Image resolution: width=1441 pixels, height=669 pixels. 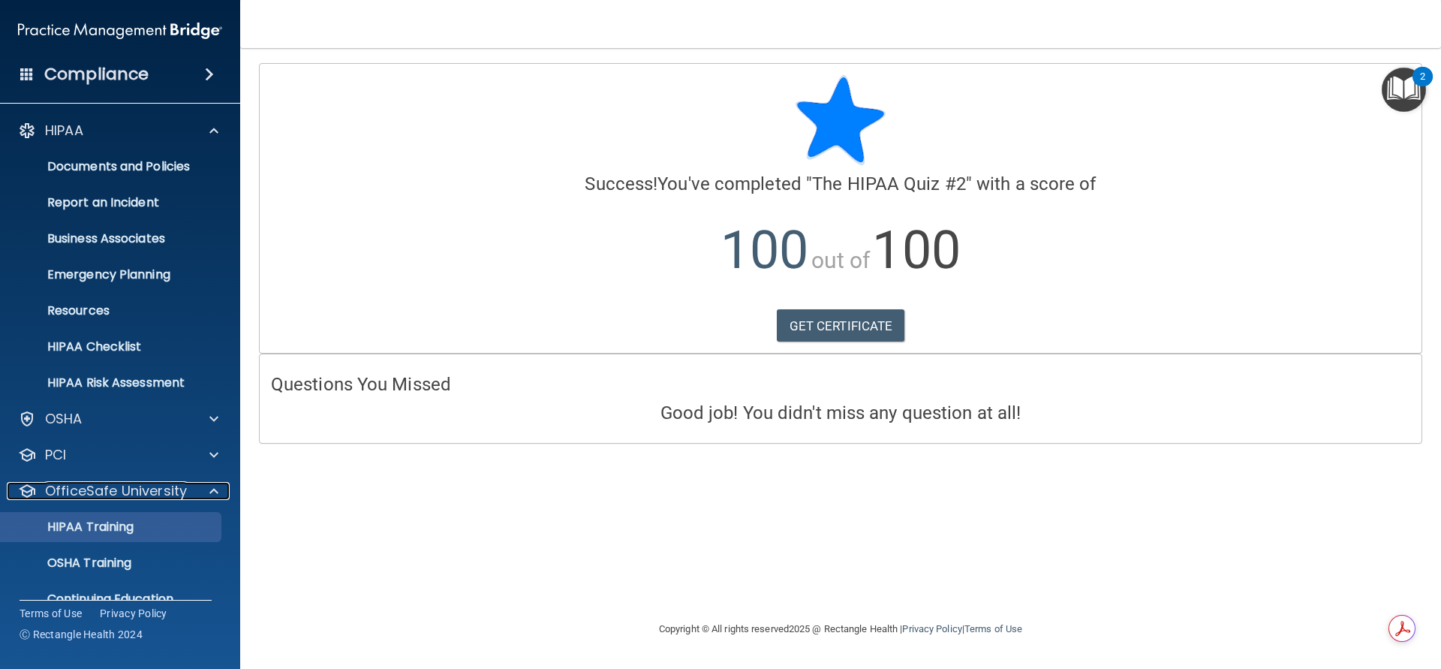 What do you see at coordinates (840, 260) in the screenshot?
I see `span: out of` at bounding box center [840, 260].